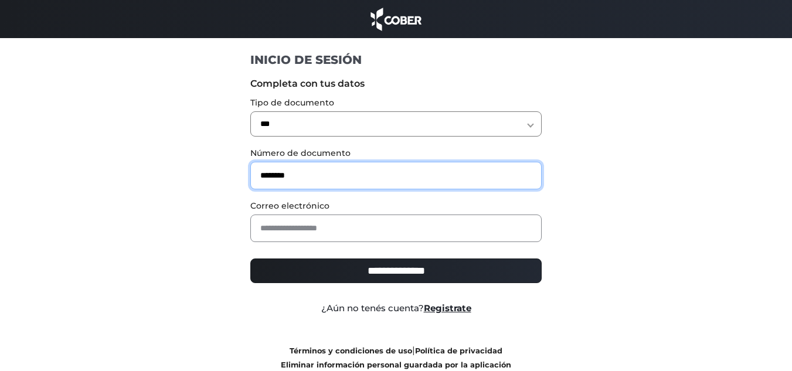  I want to click on img: cober_marca.png, so click(396, 19).